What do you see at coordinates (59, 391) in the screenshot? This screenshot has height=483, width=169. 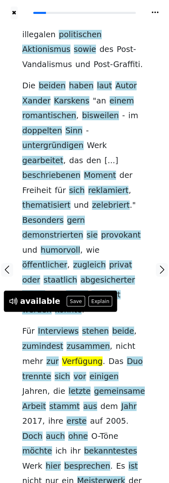 I see `span: die` at bounding box center [59, 391].